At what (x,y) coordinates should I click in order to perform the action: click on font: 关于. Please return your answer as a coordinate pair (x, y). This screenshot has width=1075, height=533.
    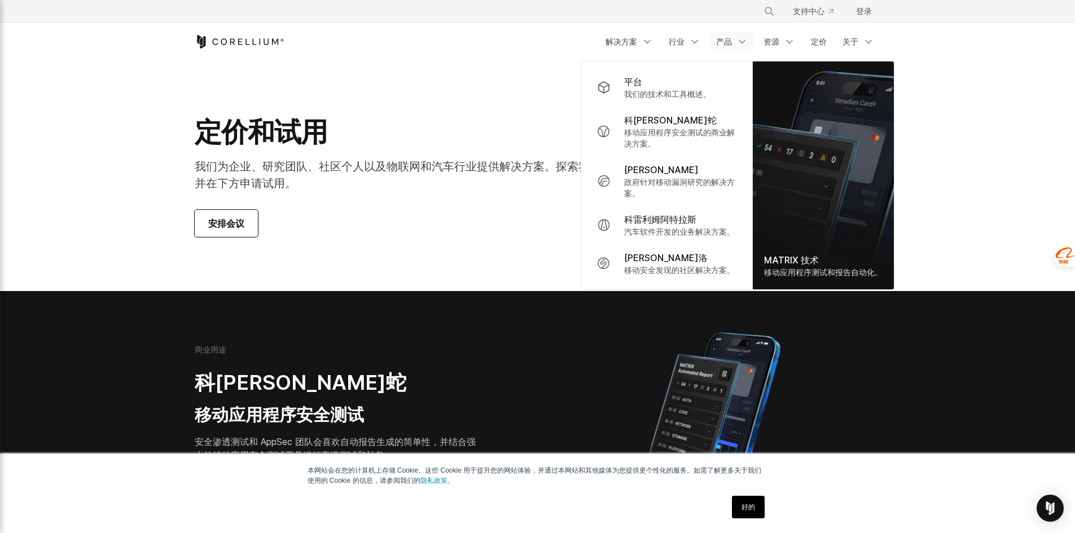
    Looking at the image, I should click on (850, 41).